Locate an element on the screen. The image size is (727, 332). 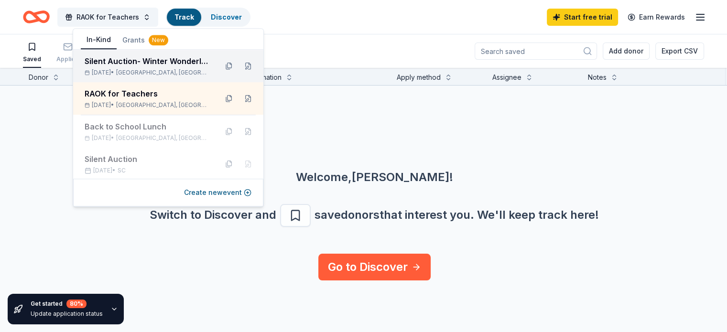
div: Assignee is located at coordinates (507, 77).